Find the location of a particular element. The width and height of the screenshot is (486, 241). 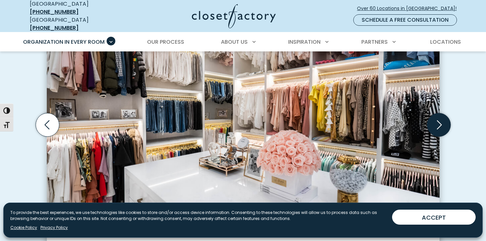

span: Partners is located at coordinates (374, 42).